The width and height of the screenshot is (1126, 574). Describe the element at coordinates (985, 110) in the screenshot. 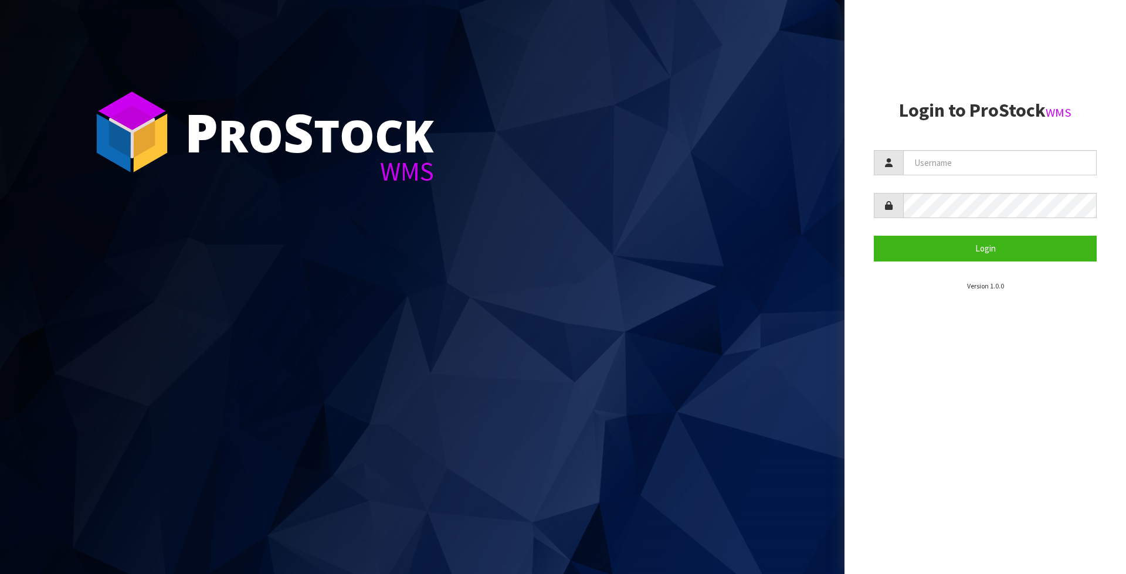

I see `h2: Login to ProStock` at that location.